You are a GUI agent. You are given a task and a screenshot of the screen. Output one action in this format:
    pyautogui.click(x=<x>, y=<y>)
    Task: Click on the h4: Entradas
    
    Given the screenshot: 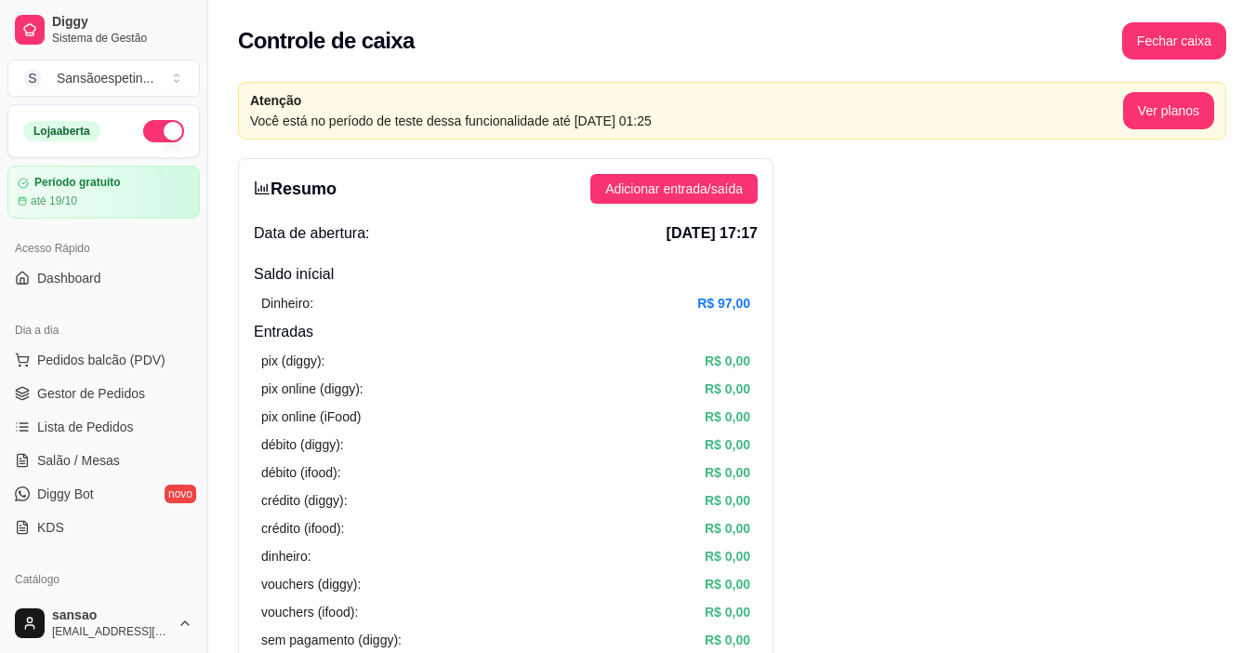 What is the action you would take?
    pyautogui.click(x=506, y=332)
    